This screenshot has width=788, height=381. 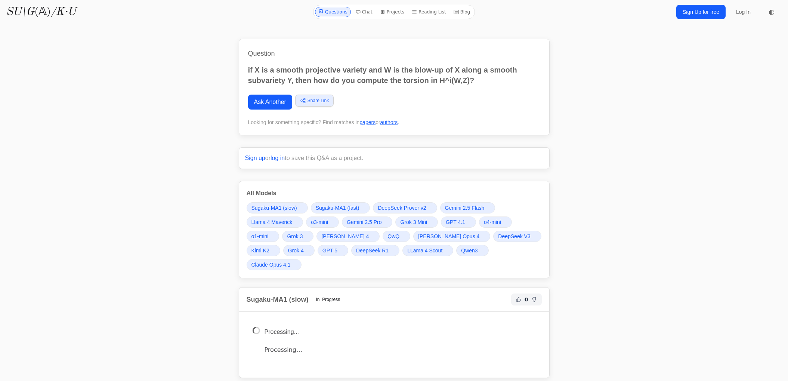 What do you see at coordinates (413, 222) in the screenshot?
I see `span: Grok 3 Mini` at bounding box center [413, 222].